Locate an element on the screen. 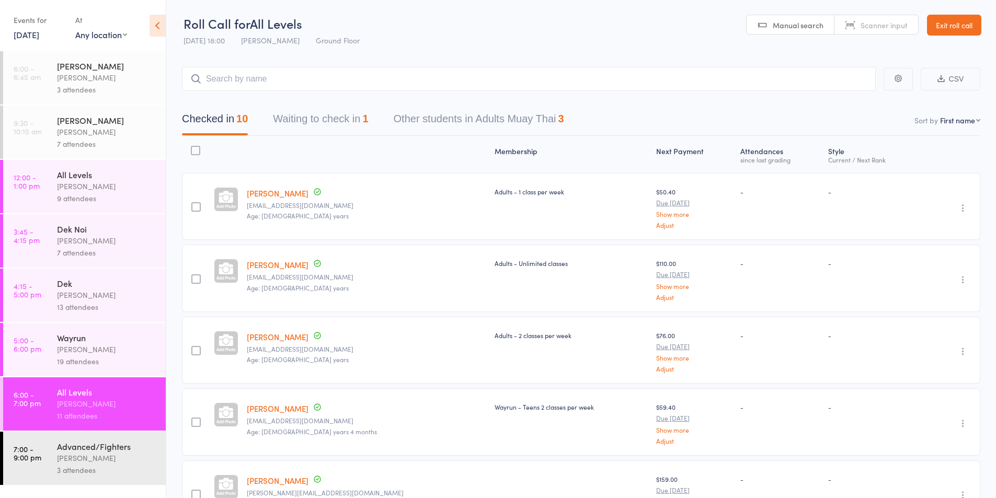  div: Wayrun is located at coordinates (107, 338).